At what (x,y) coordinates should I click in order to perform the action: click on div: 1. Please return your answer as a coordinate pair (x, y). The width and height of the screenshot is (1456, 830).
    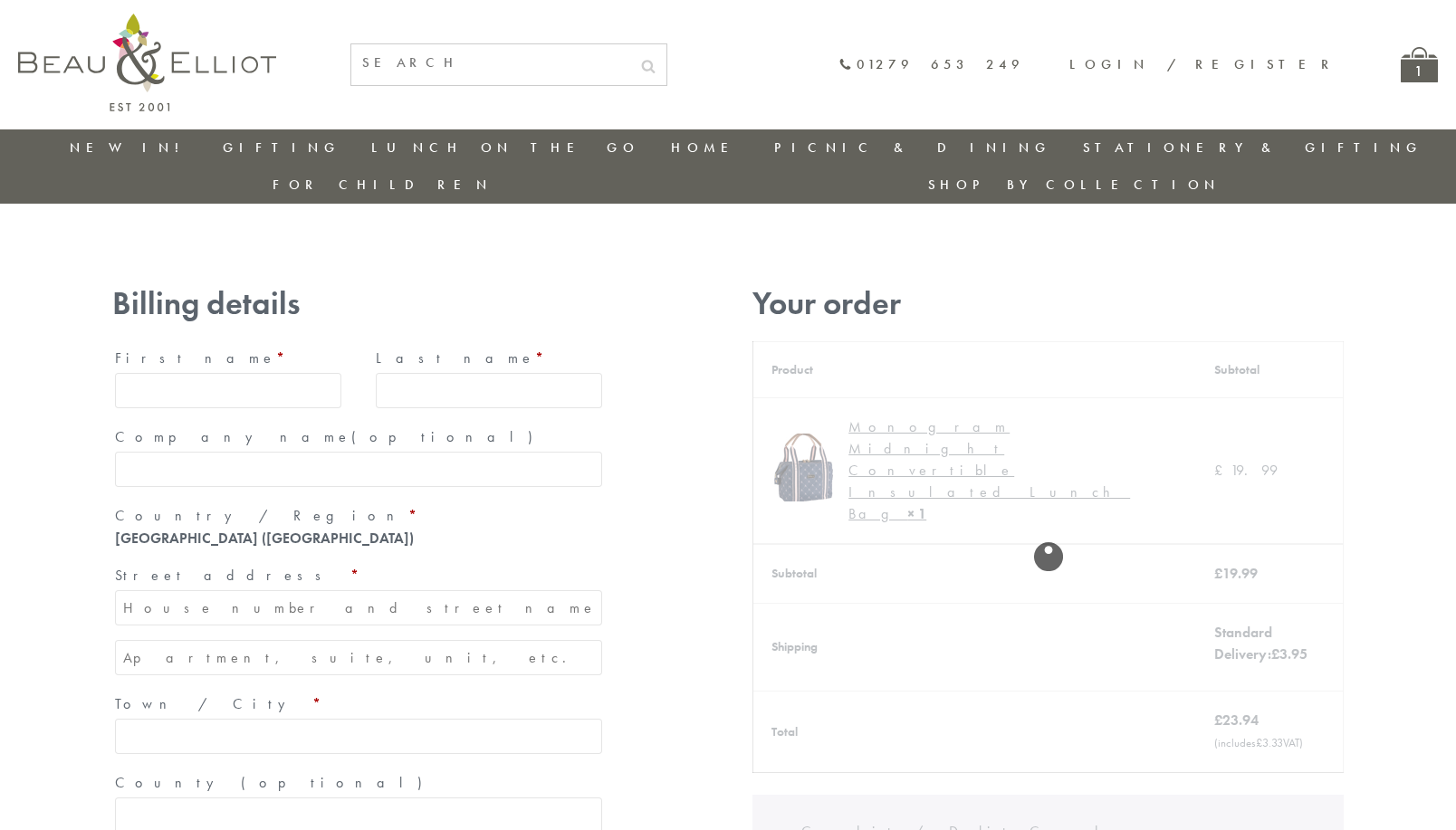
    Looking at the image, I should click on (1418, 64).